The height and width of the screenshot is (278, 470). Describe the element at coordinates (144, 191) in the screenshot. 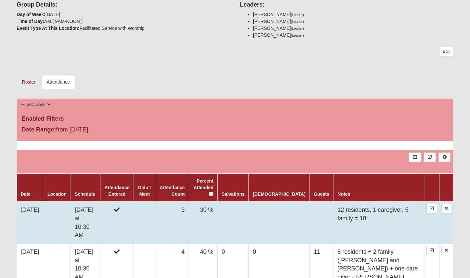

I see `a: Didn't Meet` at that location.